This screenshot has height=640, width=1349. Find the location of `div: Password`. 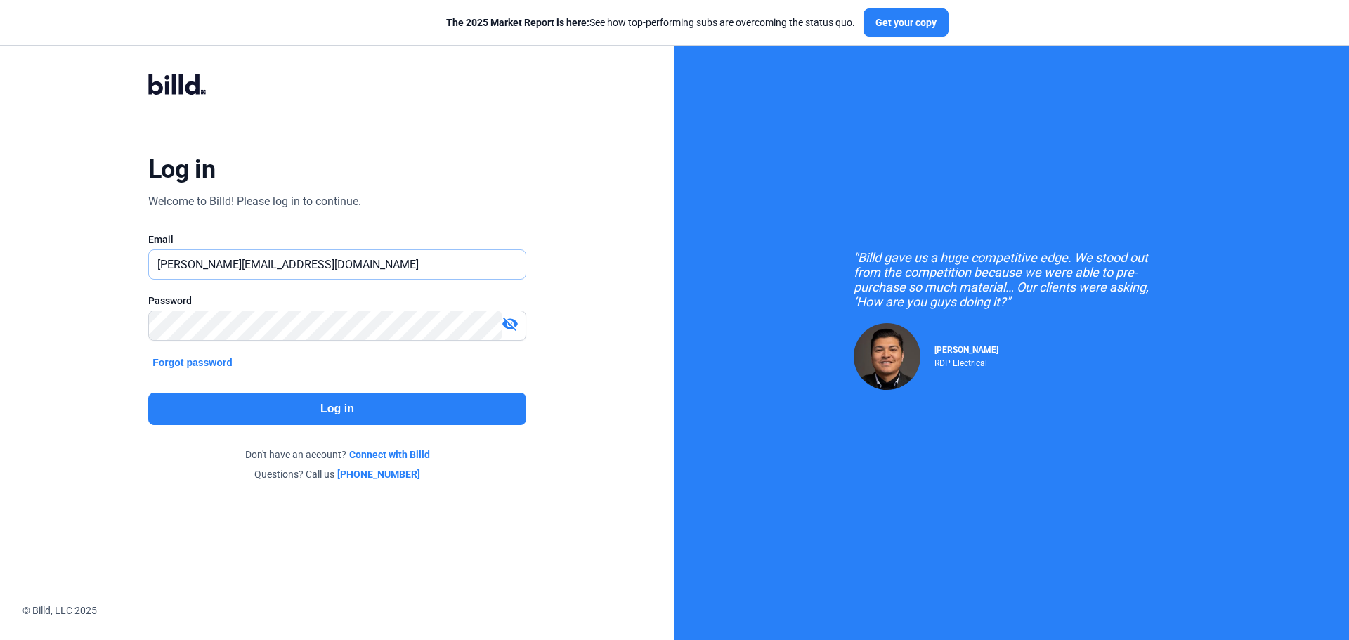

div: Password is located at coordinates (337, 301).